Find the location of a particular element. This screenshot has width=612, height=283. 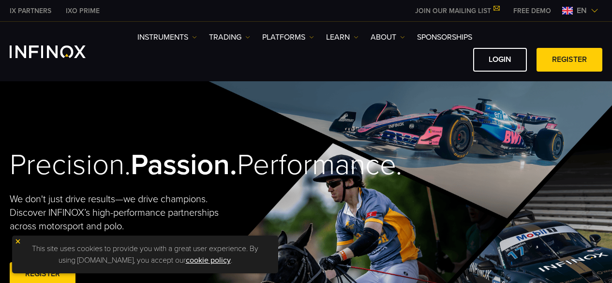

h2: Precision. Performance. is located at coordinates (143, 165).